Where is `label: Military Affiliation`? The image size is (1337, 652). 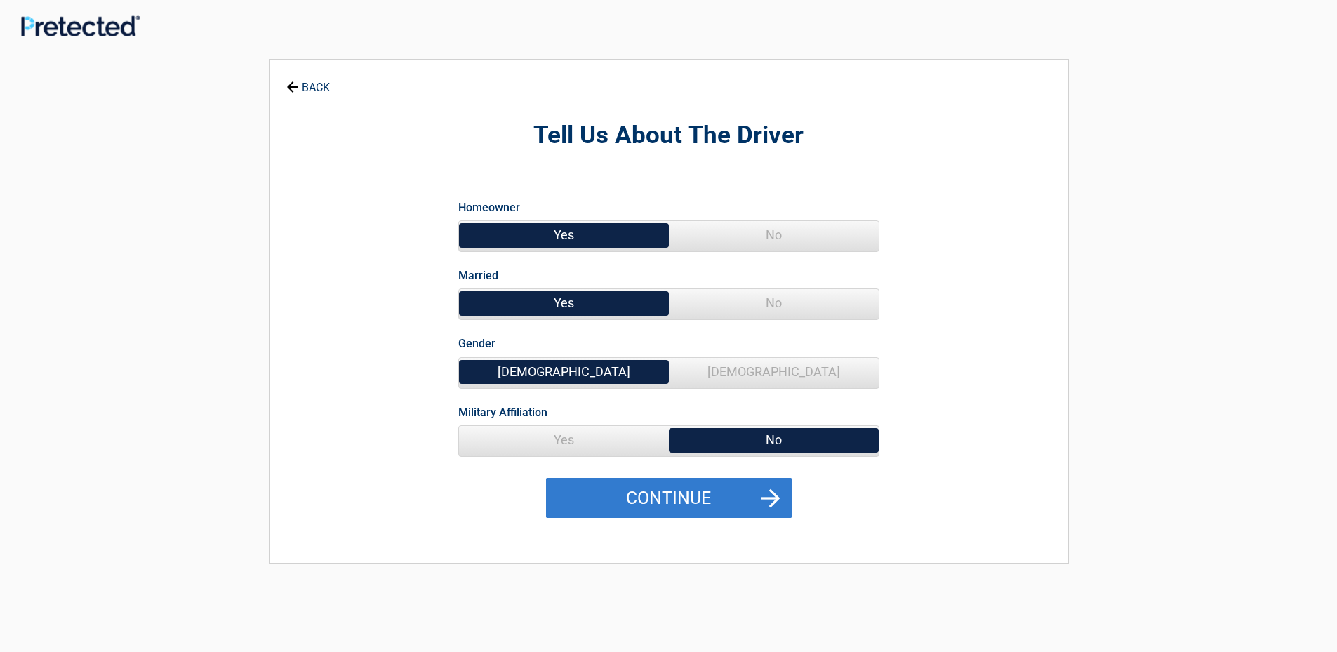 label: Military Affiliation is located at coordinates (502, 412).